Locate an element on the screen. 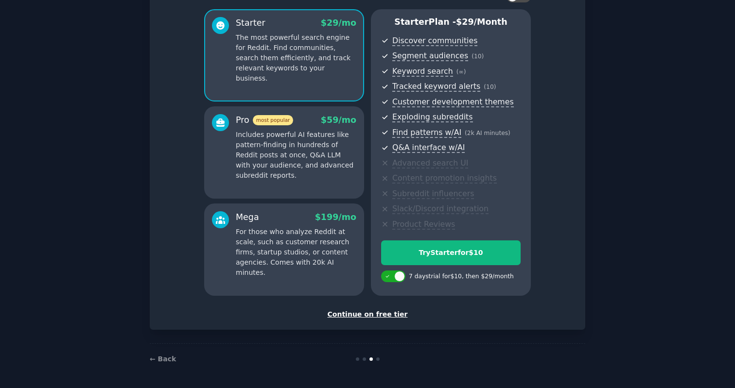 This screenshot has height=388, width=735. span: Find patterns w/AI is located at coordinates (427, 133).